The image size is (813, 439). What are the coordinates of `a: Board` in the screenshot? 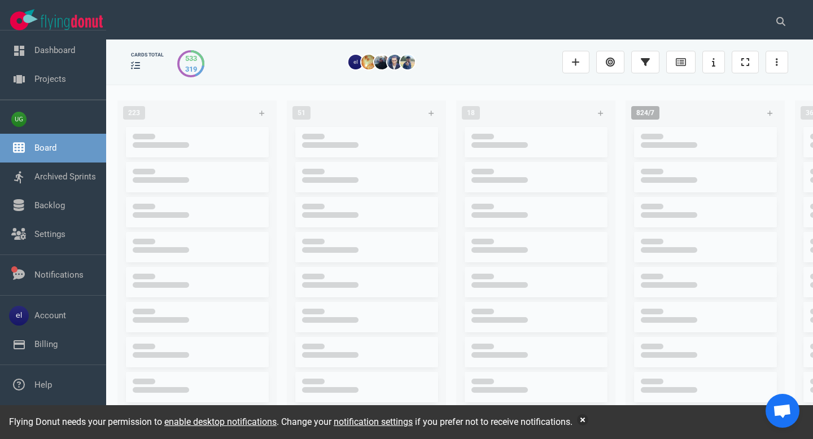 It's located at (45, 148).